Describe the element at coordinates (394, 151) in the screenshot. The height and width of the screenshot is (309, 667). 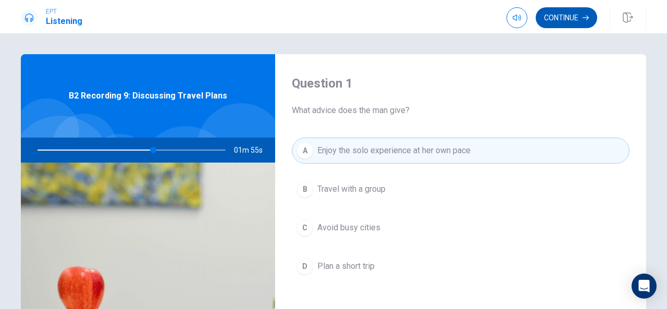
I see `span: Enjoy the solo experience at her own pace` at that location.